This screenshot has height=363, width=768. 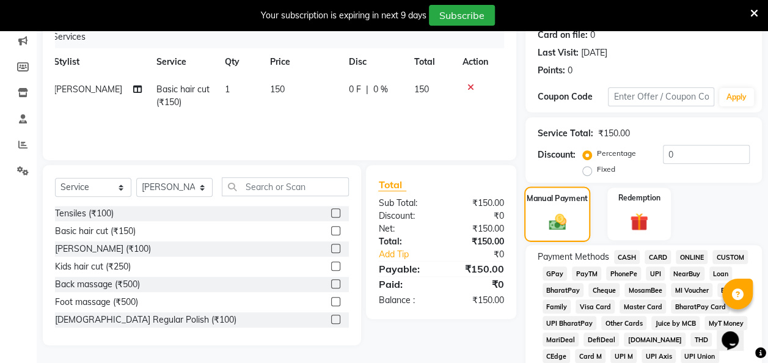 What do you see at coordinates (405, 241) in the screenshot?
I see `div: Total:` at bounding box center [405, 241].